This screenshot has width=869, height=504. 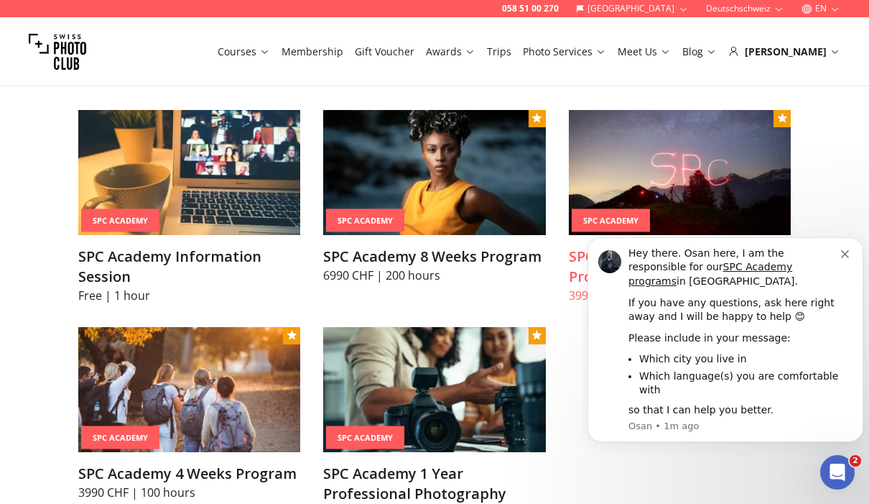 I want to click on button: Blog, so click(x=700, y=52).